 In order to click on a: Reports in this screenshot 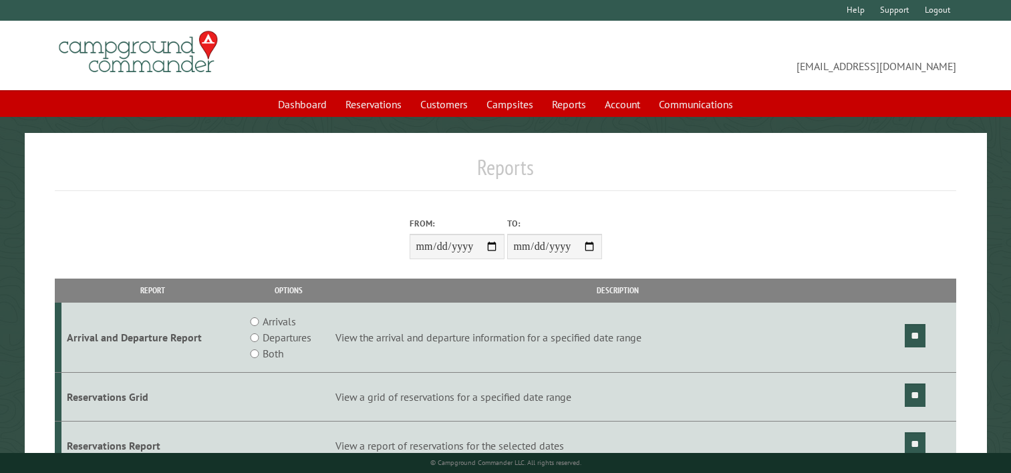, I will do `click(568, 104)`.